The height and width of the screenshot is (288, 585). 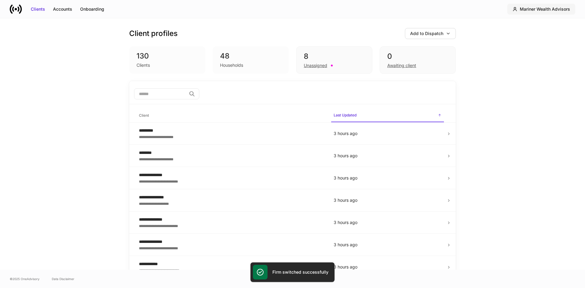 What do you see at coordinates (541, 9) in the screenshot?
I see `button: Mariner Wealth Advisors` at bounding box center [541, 9].